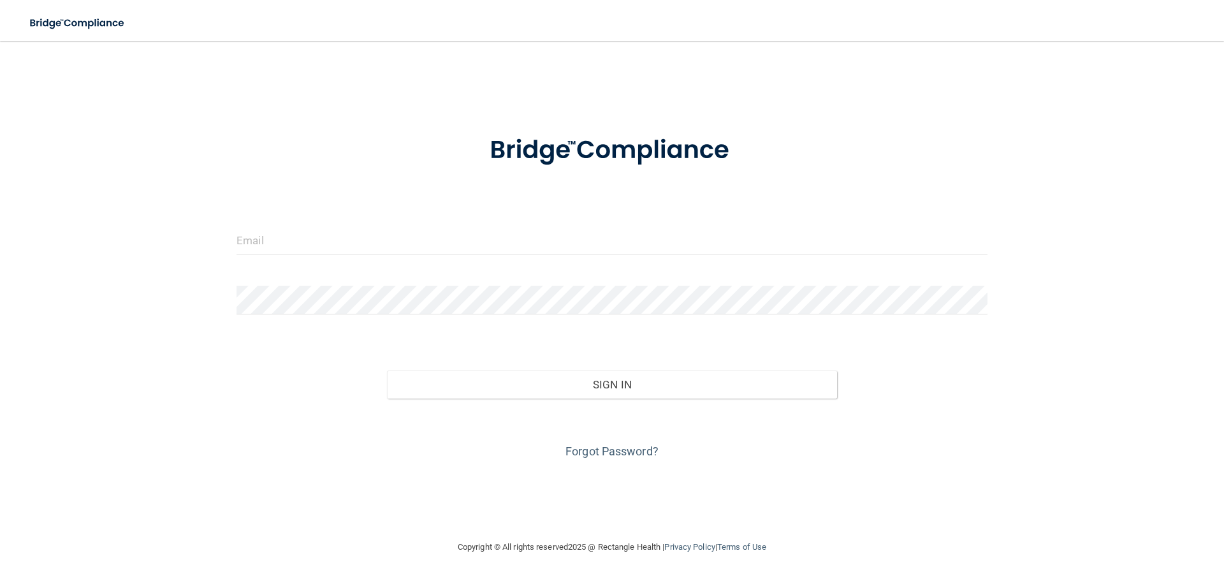 The image size is (1224, 581). Describe the element at coordinates (612, 384) in the screenshot. I see `button: Sign In` at that location.